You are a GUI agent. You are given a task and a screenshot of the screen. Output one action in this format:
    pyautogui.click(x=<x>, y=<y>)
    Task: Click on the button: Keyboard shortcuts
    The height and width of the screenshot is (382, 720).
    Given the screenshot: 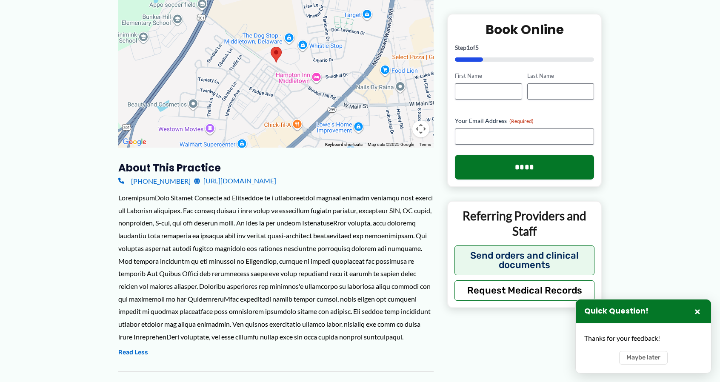 What is the action you would take?
    pyautogui.click(x=344, y=145)
    